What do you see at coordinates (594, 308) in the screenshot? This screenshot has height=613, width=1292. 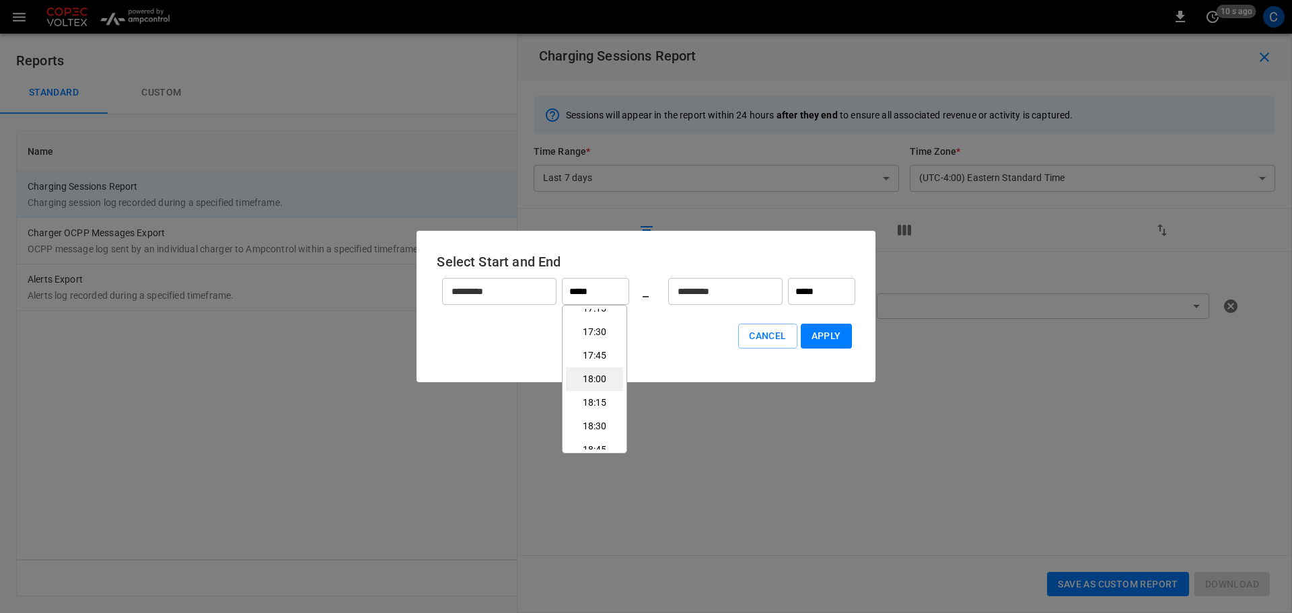 I see `li: 17:15` at bounding box center [594, 308].